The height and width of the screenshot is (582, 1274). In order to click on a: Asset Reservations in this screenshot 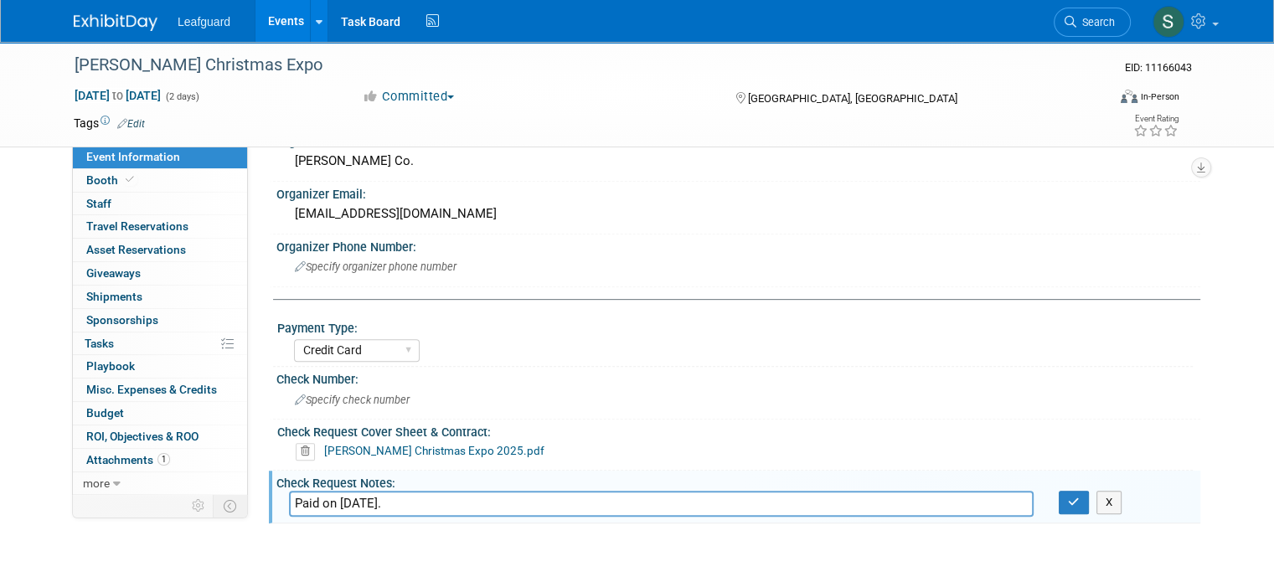, I will do `click(160, 250)`.